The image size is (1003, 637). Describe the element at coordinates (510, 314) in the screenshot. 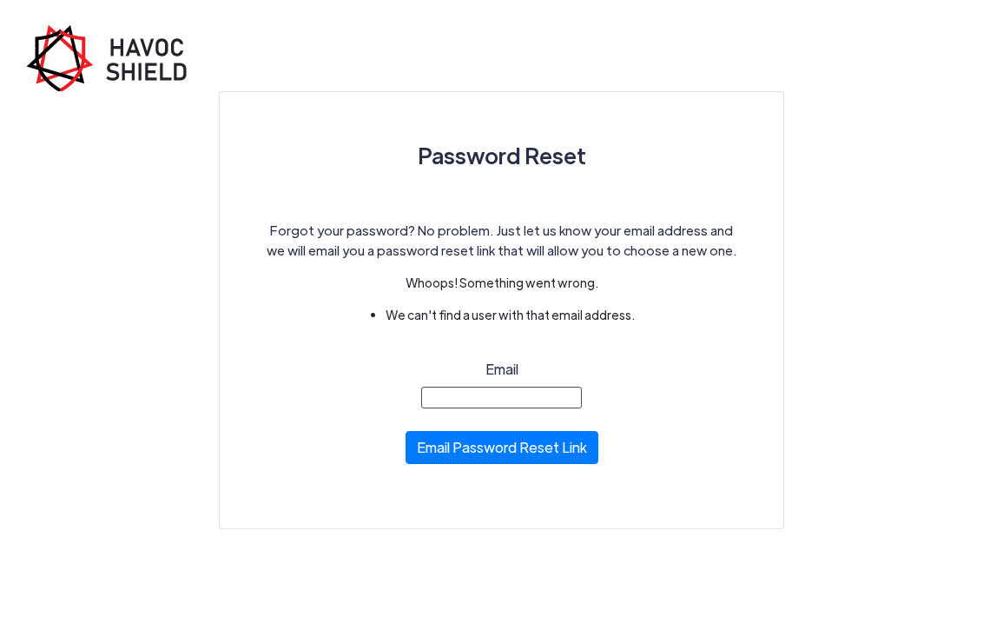

I see `li: We can't find a user with that email address.` at that location.